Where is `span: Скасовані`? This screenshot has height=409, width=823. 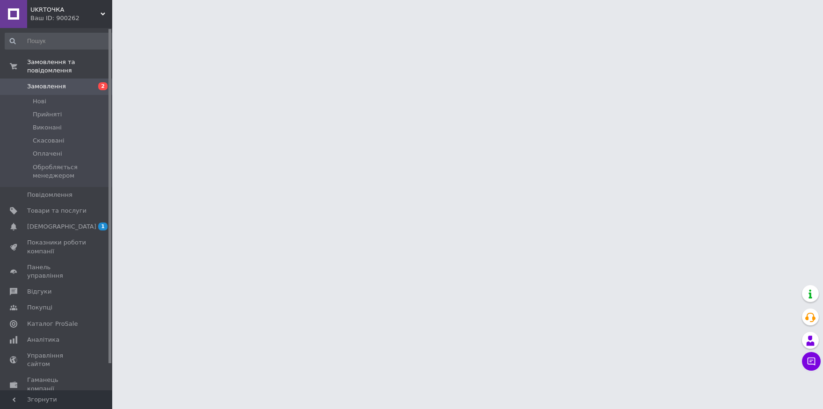 span: Скасовані is located at coordinates (49, 141).